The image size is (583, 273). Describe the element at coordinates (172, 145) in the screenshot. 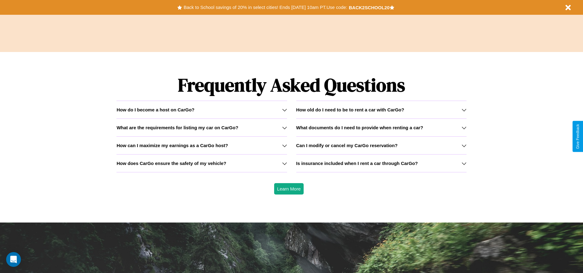

I see `h3: How can I maximize my earnings as a CarGo host?` at that location.